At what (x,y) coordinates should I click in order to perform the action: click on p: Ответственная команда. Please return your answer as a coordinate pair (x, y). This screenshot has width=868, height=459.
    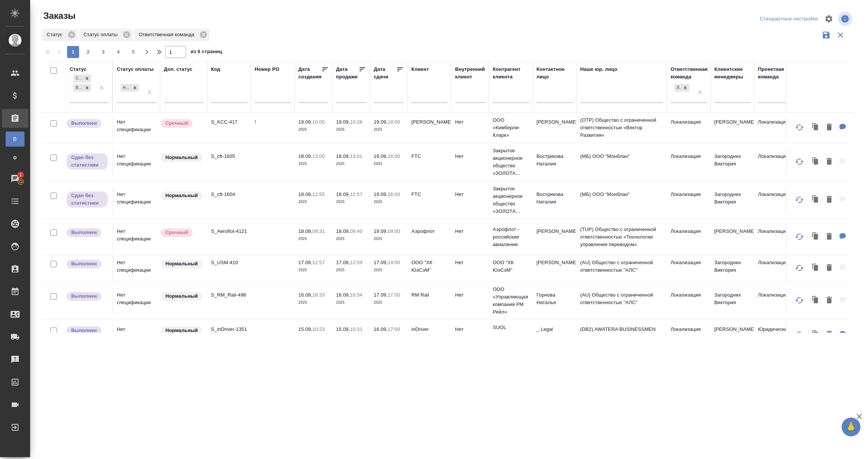
    Looking at the image, I should click on (168, 35).